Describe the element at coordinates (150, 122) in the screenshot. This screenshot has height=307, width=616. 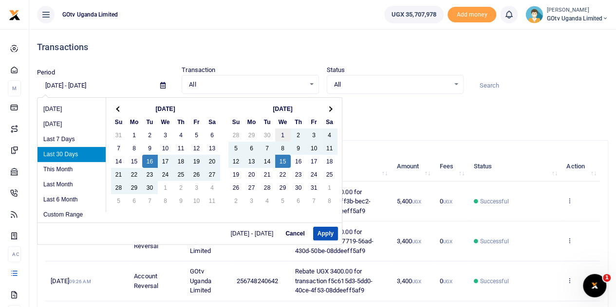
I see `th: Tu` at that location.